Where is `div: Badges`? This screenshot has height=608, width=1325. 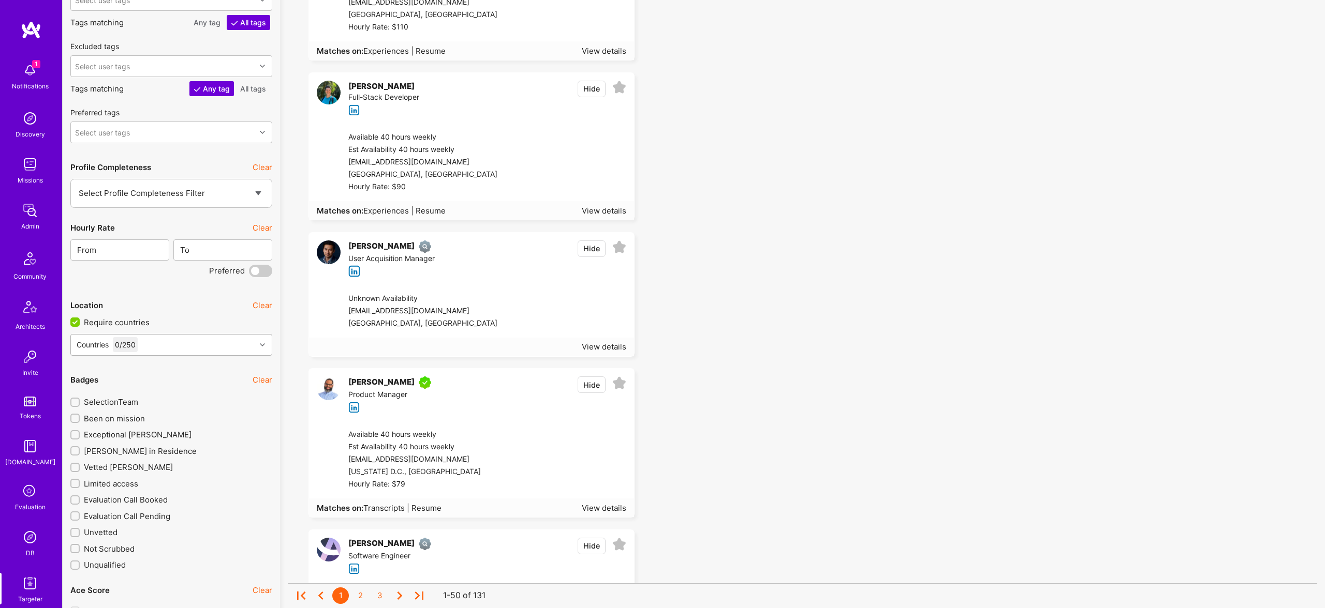
div: Badges is located at coordinates (84, 380).